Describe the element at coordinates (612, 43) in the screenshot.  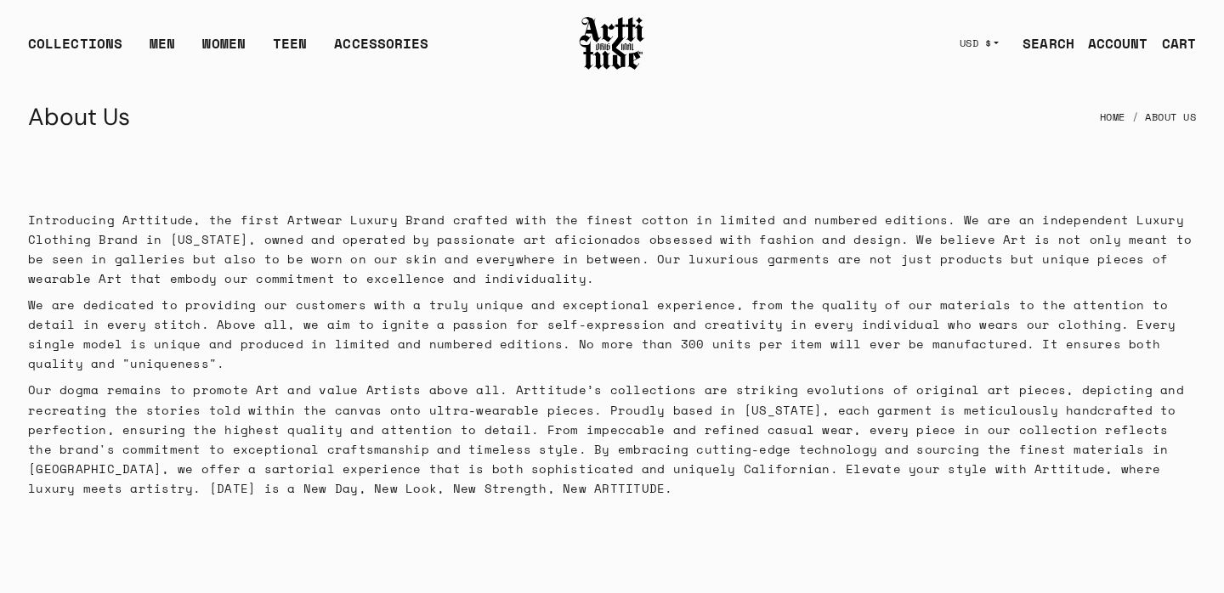
I see `img: Arttitude` at that location.